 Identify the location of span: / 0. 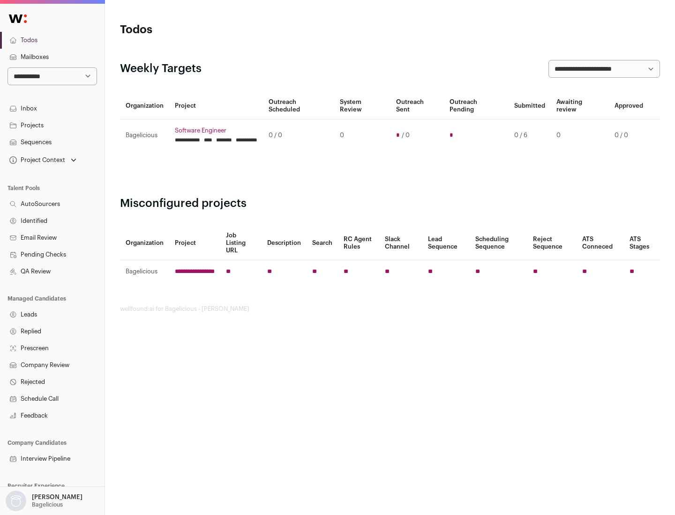
(405, 135).